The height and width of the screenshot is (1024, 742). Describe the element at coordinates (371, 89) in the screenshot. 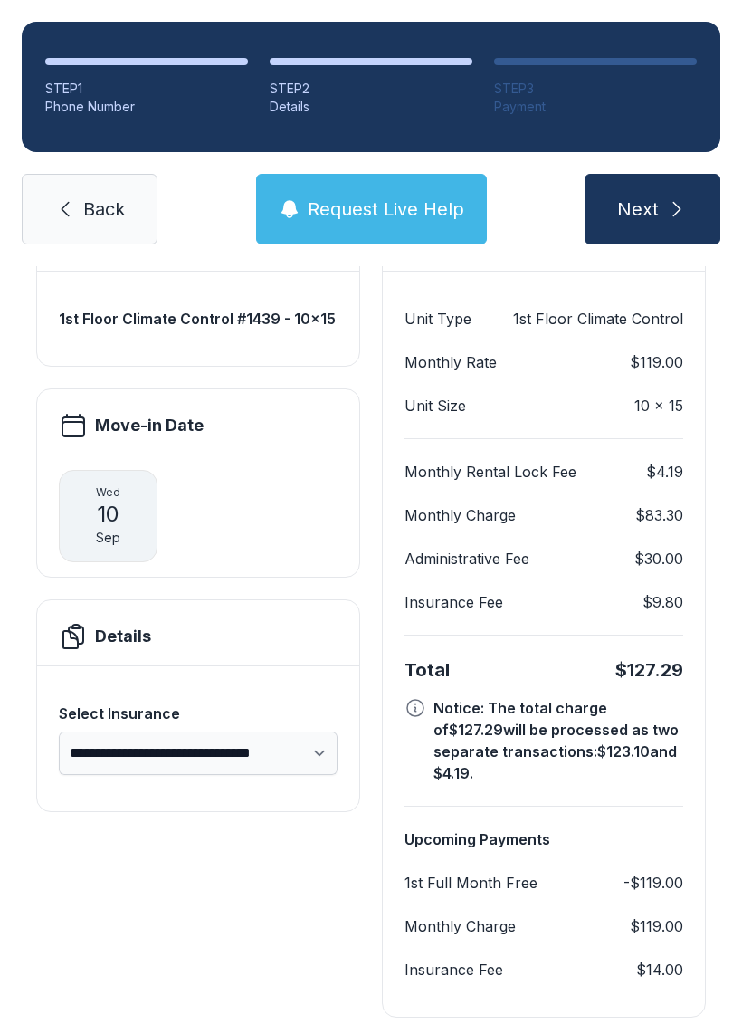

I see `div: STEP 2` at that location.